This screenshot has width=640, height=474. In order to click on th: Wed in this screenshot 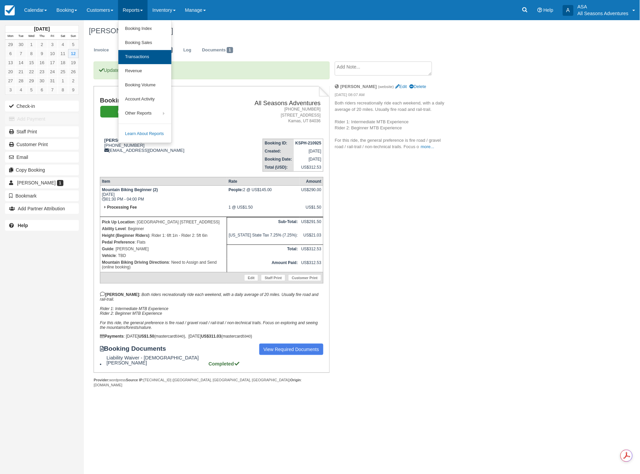, I will do `click(31, 36)`.